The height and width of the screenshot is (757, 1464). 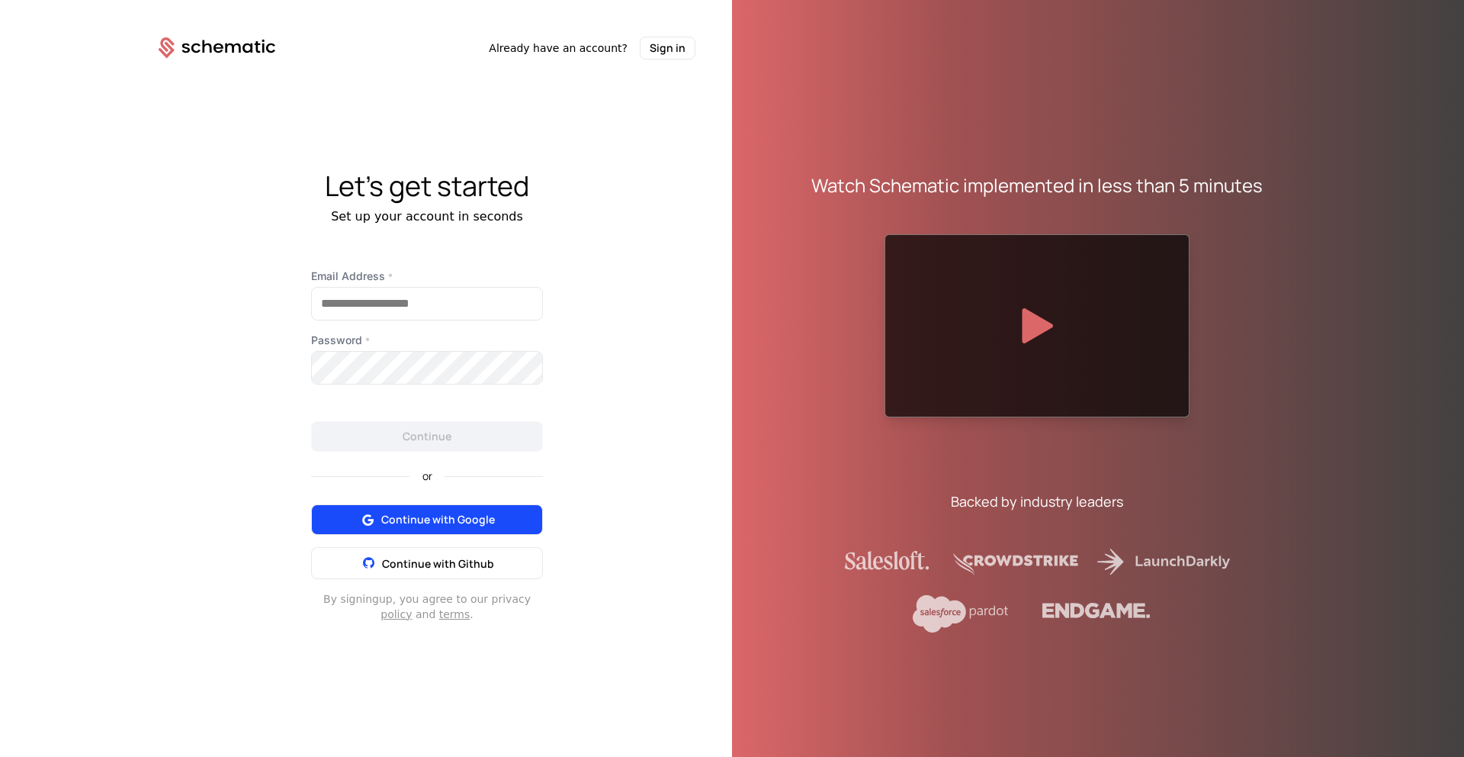 I want to click on label: Password, so click(x=427, y=340).